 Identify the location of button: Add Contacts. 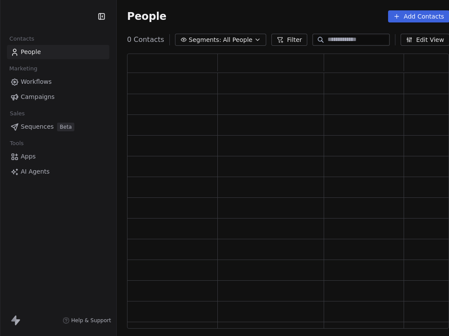
(419, 16).